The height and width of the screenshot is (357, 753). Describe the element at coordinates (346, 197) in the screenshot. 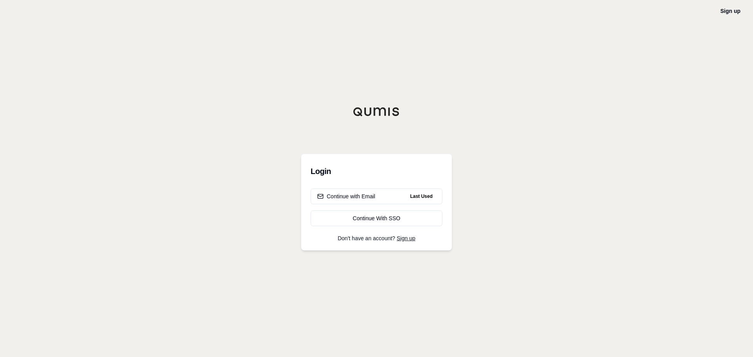

I see `div: Continue with Email` at that location.